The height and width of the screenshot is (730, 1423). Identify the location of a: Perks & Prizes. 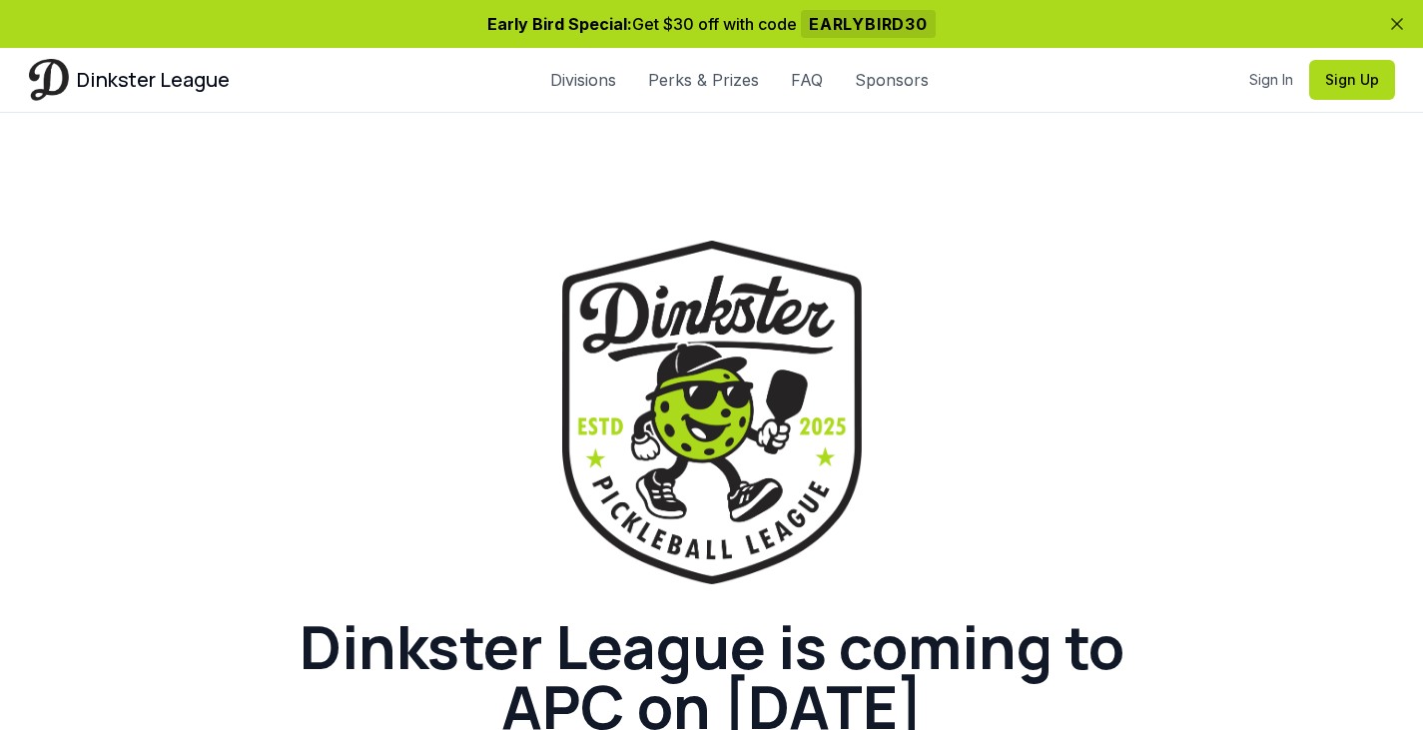
(703, 80).